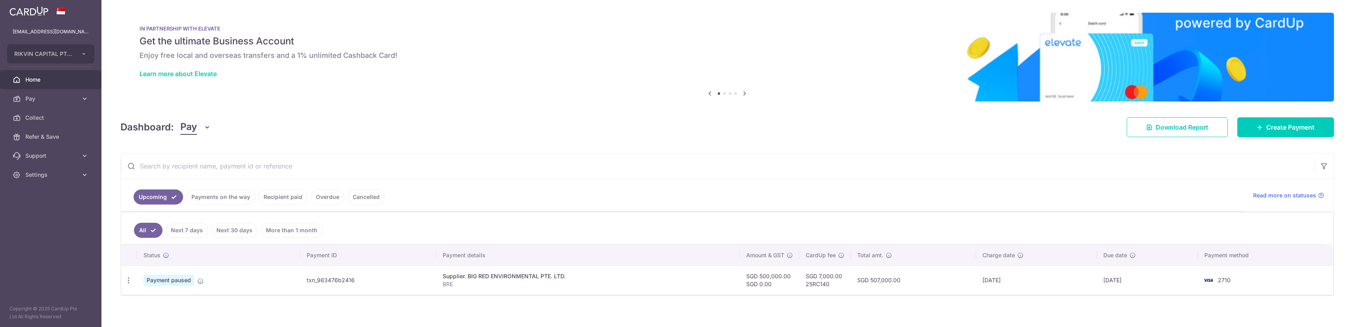 The width and height of the screenshot is (1353, 327). I want to click on a: Upcoming, so click(158, 197).